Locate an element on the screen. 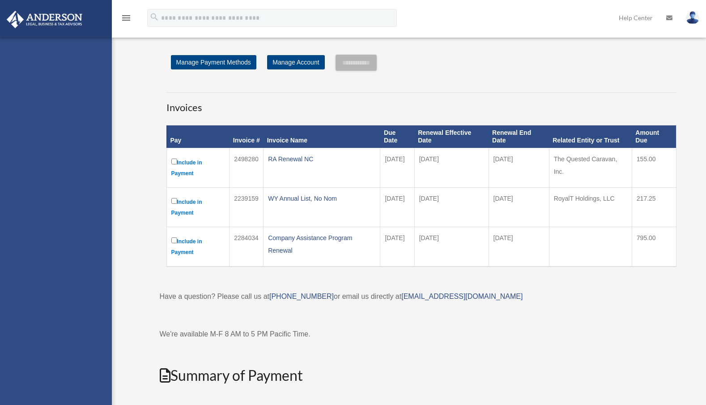 The height and width of the screenshot is (405, 706). p: We're available M-F 8 AM to 5 PM Pacific Time. is located at coordinates (422, 334).